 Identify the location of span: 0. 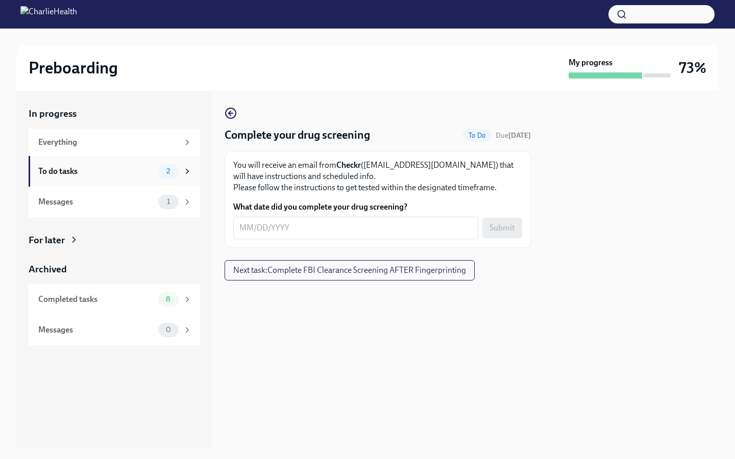
(168, 330).